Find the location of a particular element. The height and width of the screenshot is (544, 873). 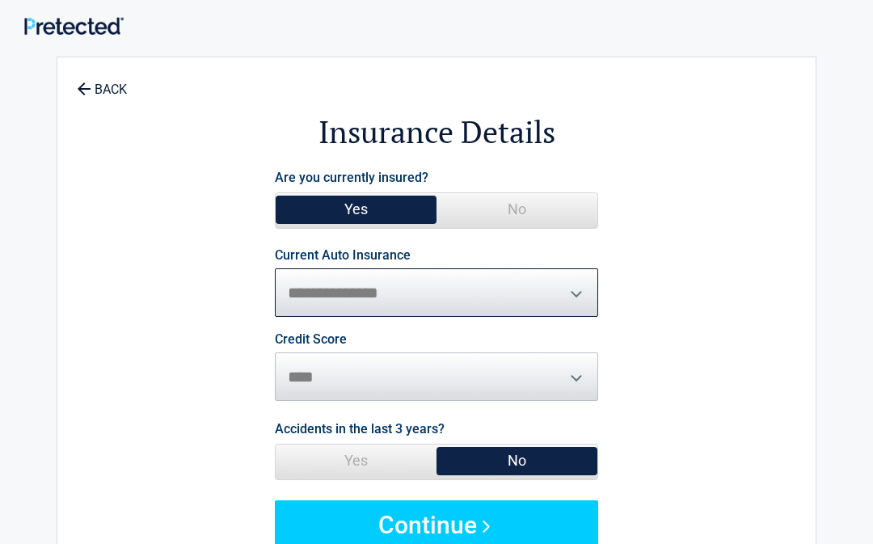

a: BACK is located at coordinates (102, 82).